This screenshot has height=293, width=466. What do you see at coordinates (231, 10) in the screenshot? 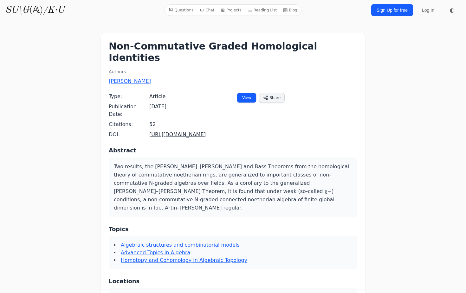
I see `a: Projects` at bounding box center [231, 10].